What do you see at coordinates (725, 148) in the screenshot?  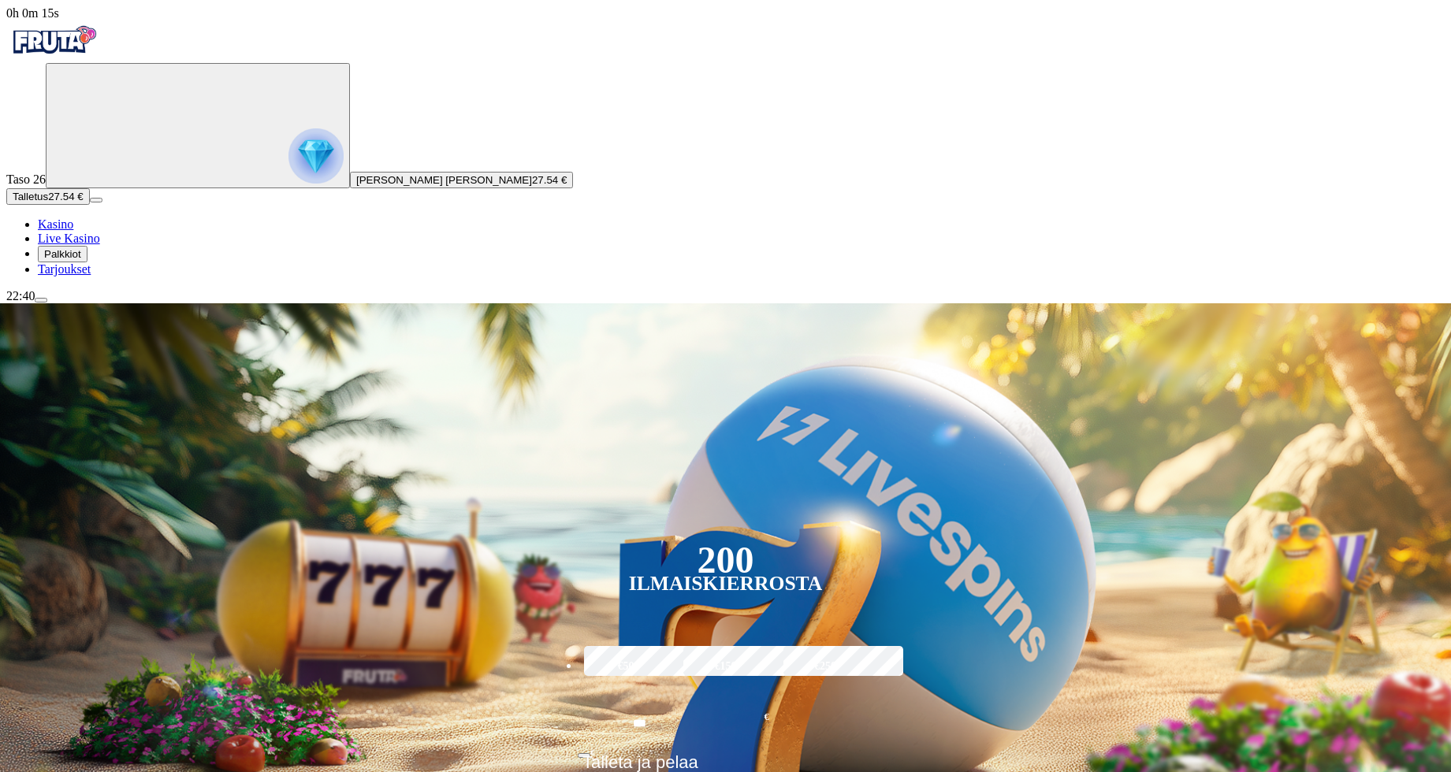 I see `nav: Primary` at bounding box center [725, 148].